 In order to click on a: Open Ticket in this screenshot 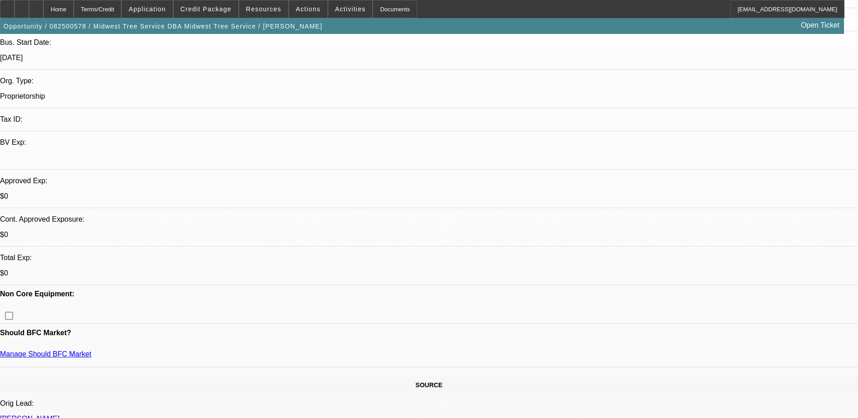, I will do `click(820, 25)`.